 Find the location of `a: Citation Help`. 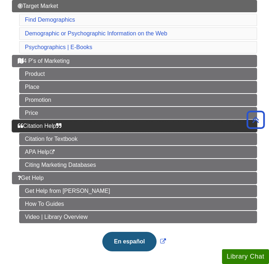

a: Citation Help is located at coordinates (135, 126).